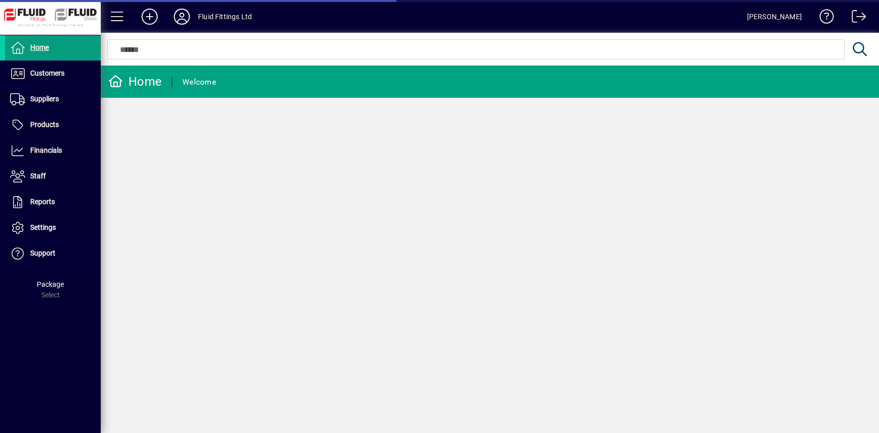 The width and height of the screenshot is (879, 433). What do you see at coordinates (53, 99) in the screenshot?
I see `a: Suppliers` at bounding box center [53, 99].